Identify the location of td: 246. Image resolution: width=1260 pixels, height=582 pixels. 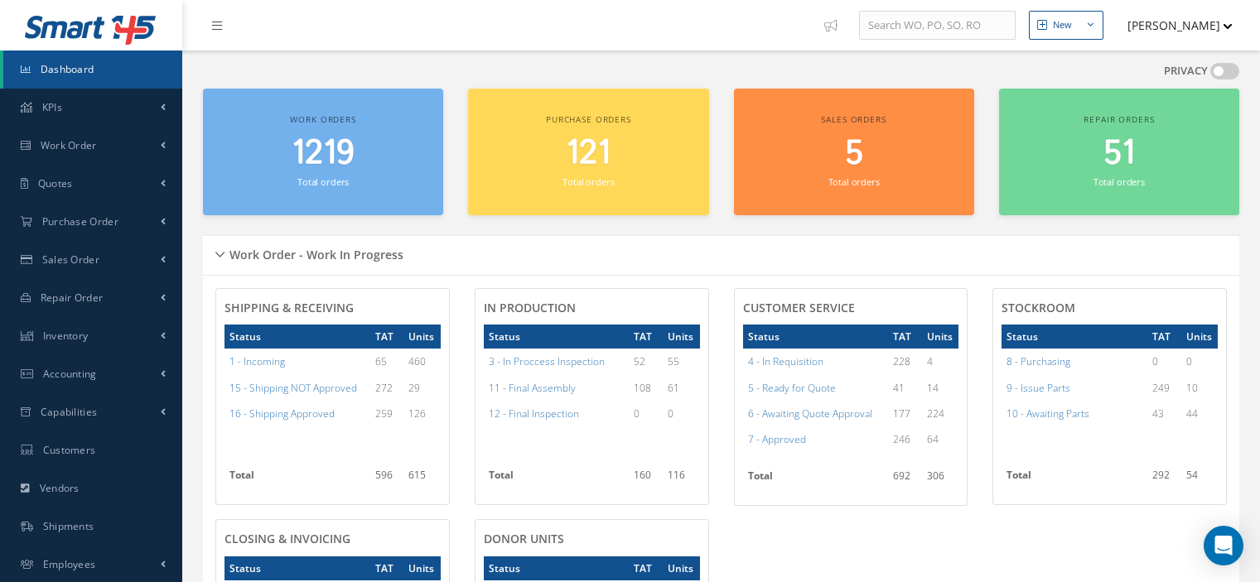
(905, 439).